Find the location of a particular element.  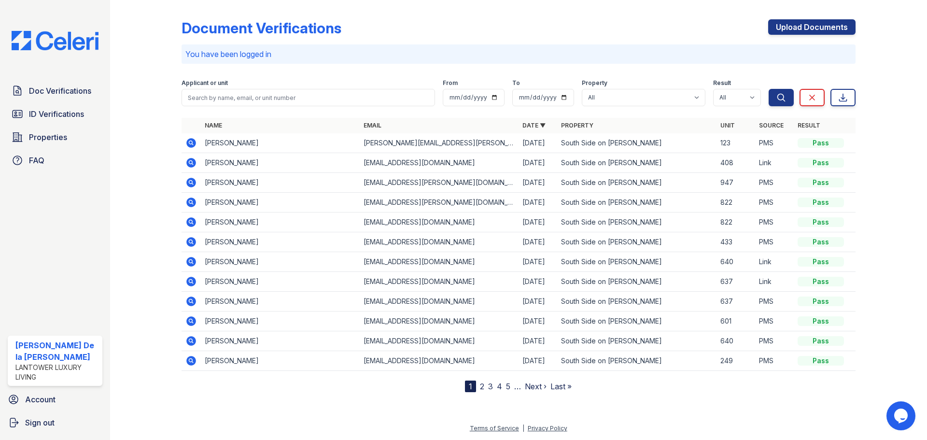

img: CE_Logo_Blue-a8612792a0a2168367f1c8372b55b34899dd931a85d93a1a3d3e32e68fde9ad4.png is located at coordinates (55, 41).